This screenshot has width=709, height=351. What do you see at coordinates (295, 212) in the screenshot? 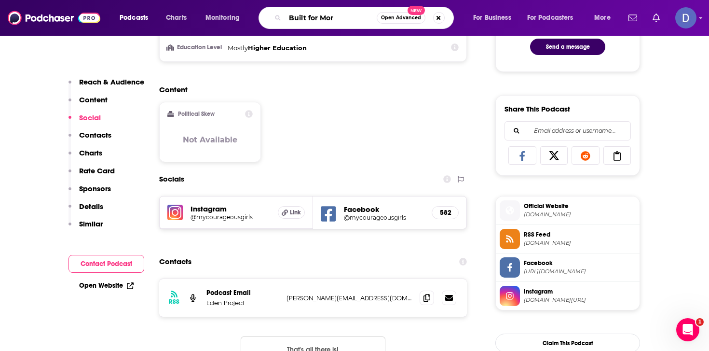
I see `span: Link` at bounding box center [295, 212].